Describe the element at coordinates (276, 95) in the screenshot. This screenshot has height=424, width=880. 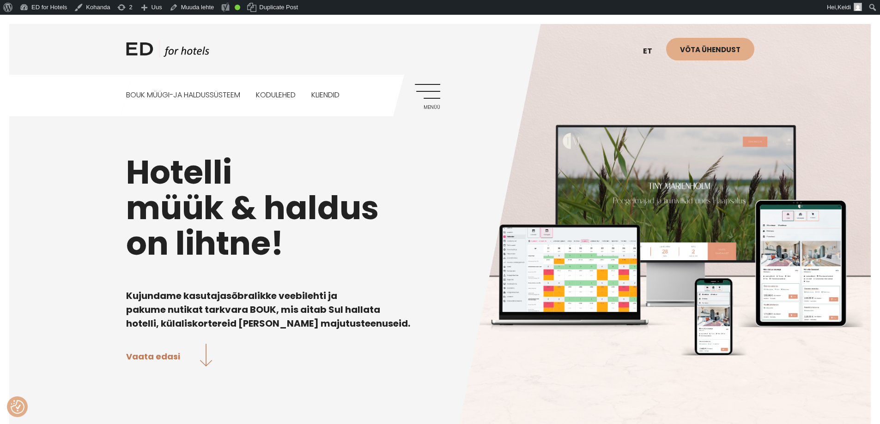
I see `a: Kodulehed` at that location.